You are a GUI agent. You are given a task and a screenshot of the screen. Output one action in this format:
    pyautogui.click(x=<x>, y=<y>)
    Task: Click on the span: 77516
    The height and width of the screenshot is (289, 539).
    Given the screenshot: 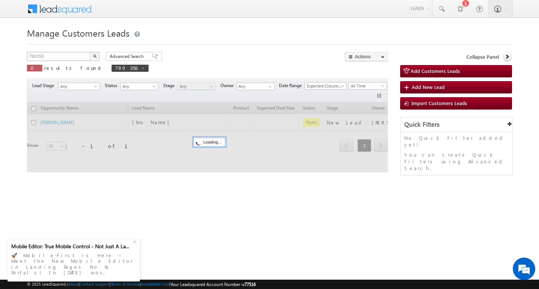 What is the action you would take?
    pyautogui.click(x=250, y=284)
    